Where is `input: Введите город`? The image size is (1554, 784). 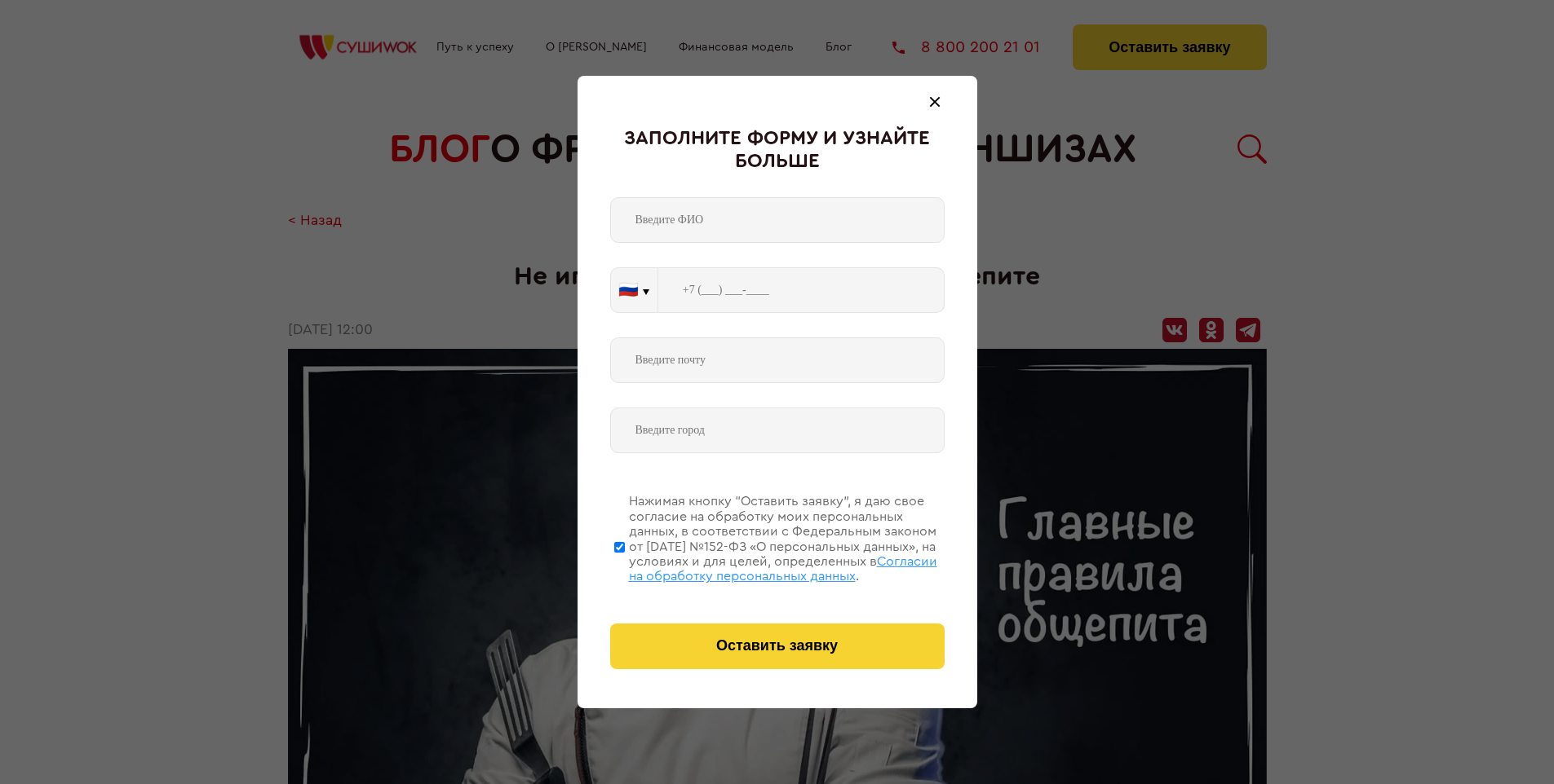 input: Введите город is located at coordinates (777, 430).